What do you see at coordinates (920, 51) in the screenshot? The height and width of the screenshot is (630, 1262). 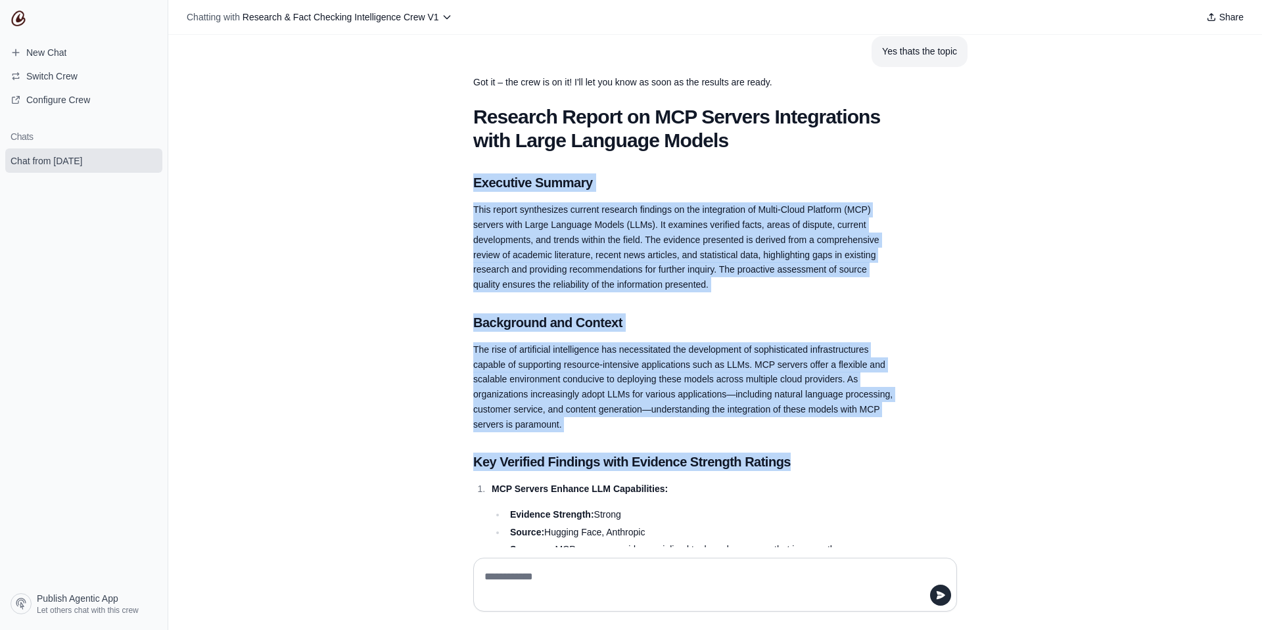 I see `section: User message` at bounding box center [920, 51].